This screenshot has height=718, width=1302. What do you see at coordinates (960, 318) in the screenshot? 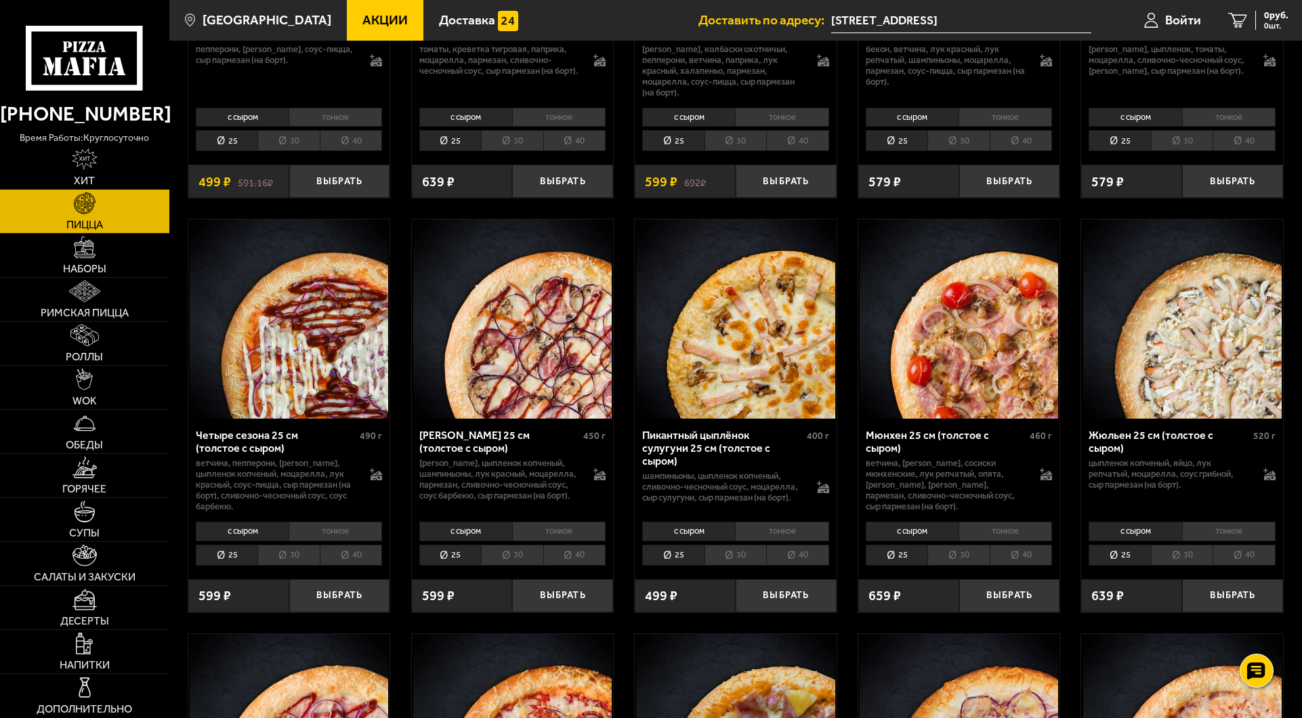
I see `a: Мюнхен 25 см (толстое с сыром)` at bounding box center [960, 318].